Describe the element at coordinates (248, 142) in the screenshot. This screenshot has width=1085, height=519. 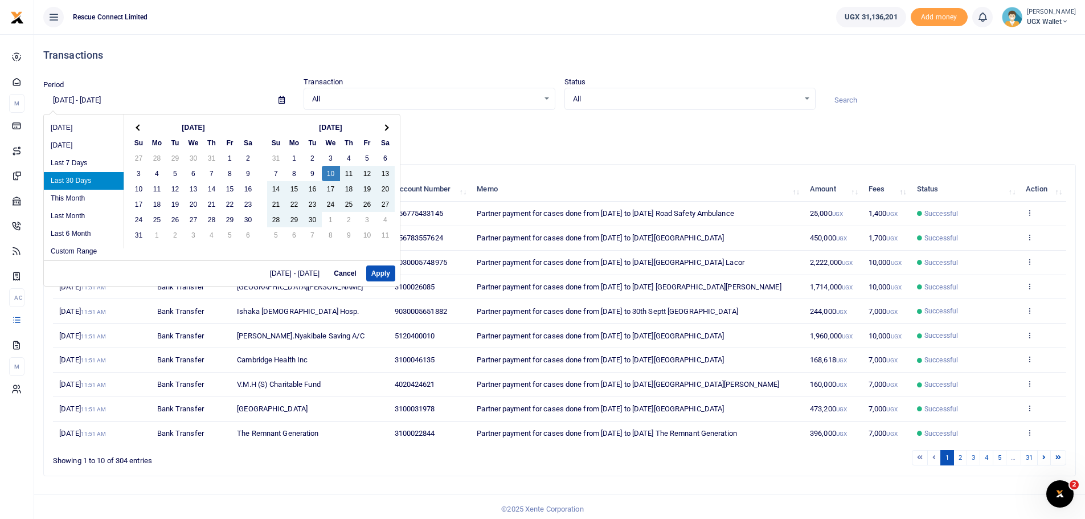
I see `th: Sa` at that location.